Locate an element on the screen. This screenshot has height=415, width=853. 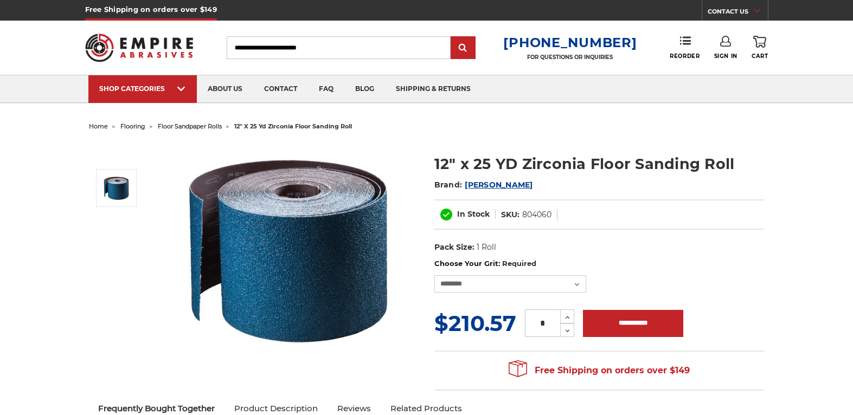
a: about us is located at coordinates (225, 89).